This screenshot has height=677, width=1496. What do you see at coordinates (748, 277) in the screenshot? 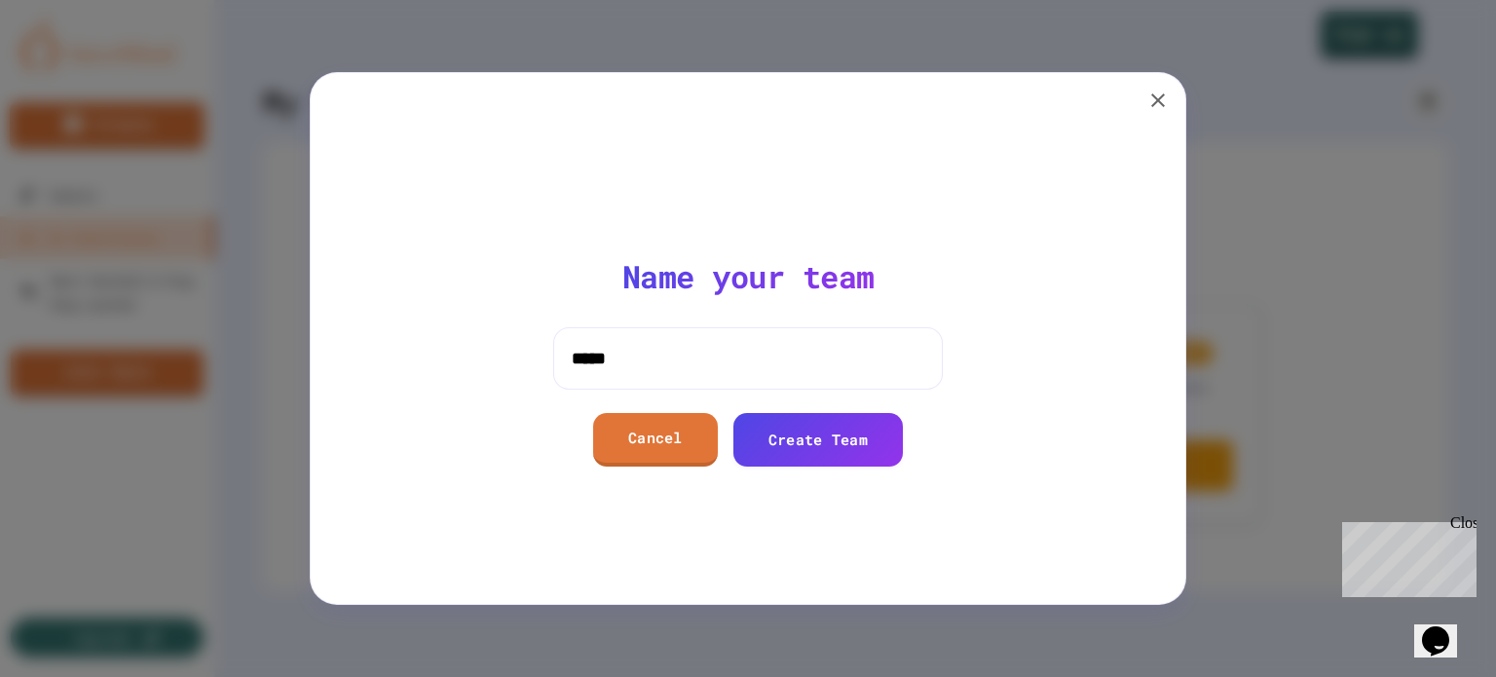
I see `h4: Name your team` at bounding box center [748, 277].